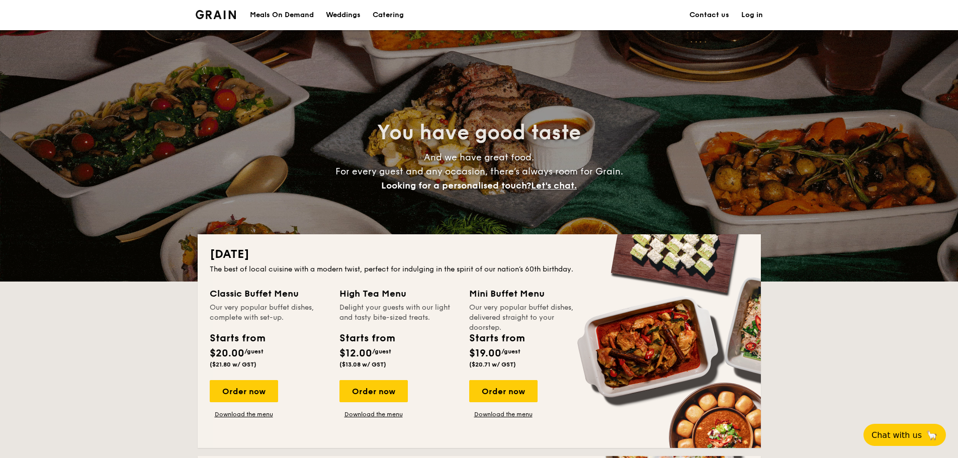  I want to click on span: $12.00, so click(356, 354).